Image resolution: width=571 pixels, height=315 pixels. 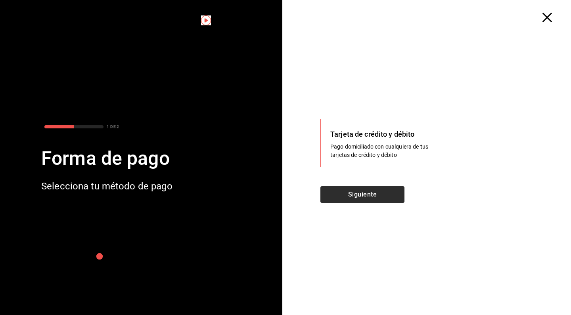 What do you see at coordinates (113, 126) in the screenshot?
I see `div: 1 DE 2` at bounding box center [113, 126].